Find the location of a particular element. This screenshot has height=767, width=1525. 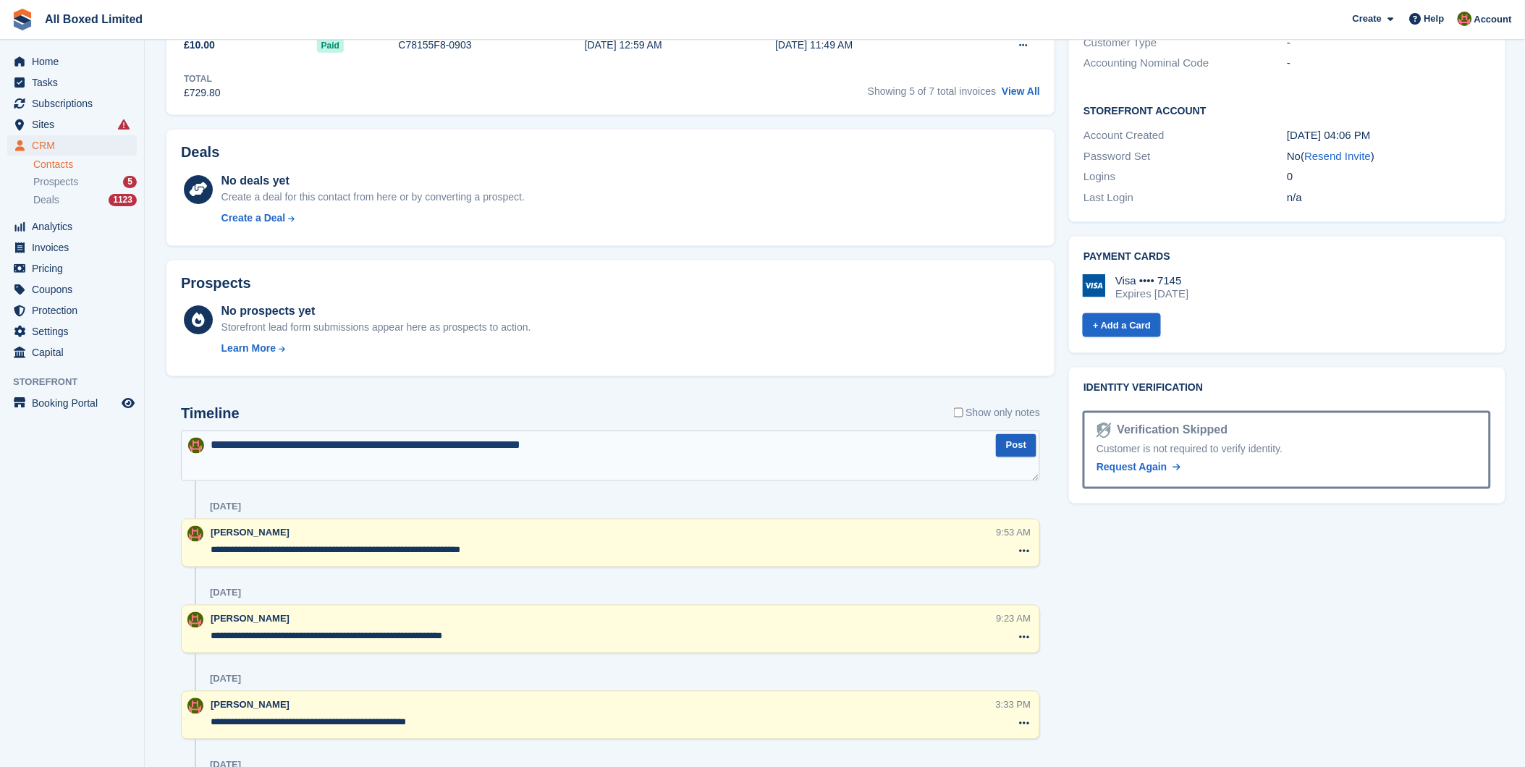

img: Visa Logo is located at coordinates (1095, 286).